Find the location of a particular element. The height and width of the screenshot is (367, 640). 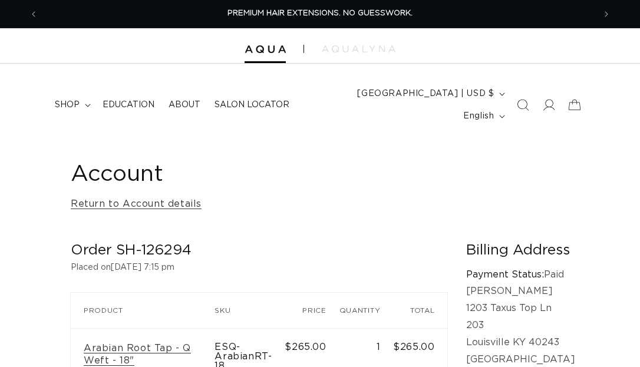

span: shop is located at coordinates (67, 105).